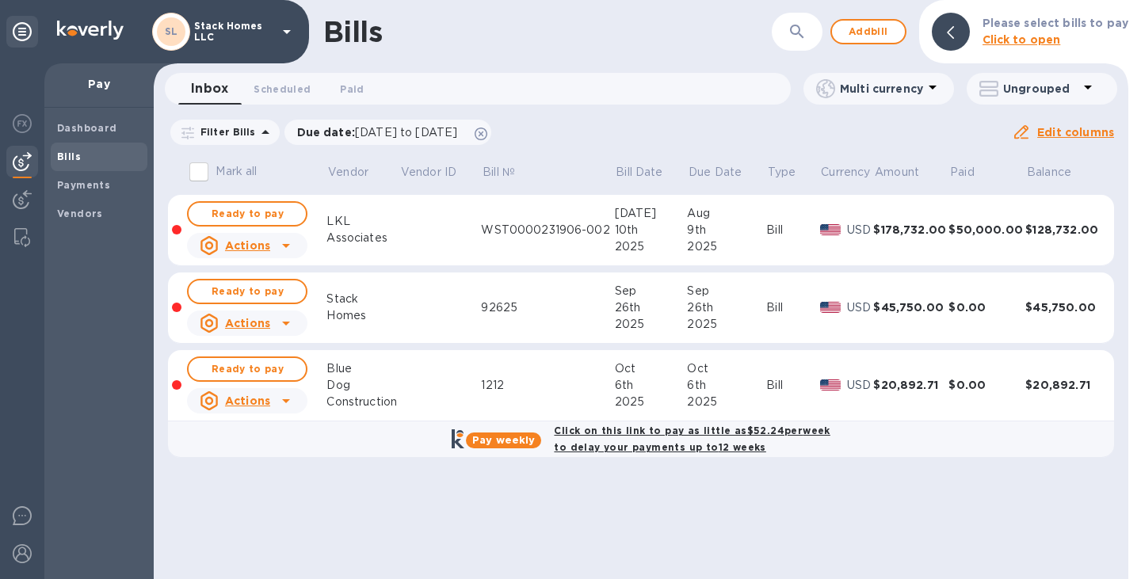  What do you see at coordinates (353, 32) in the screenshot?
I see `h1: Bills` at bounding box center [353, 32].